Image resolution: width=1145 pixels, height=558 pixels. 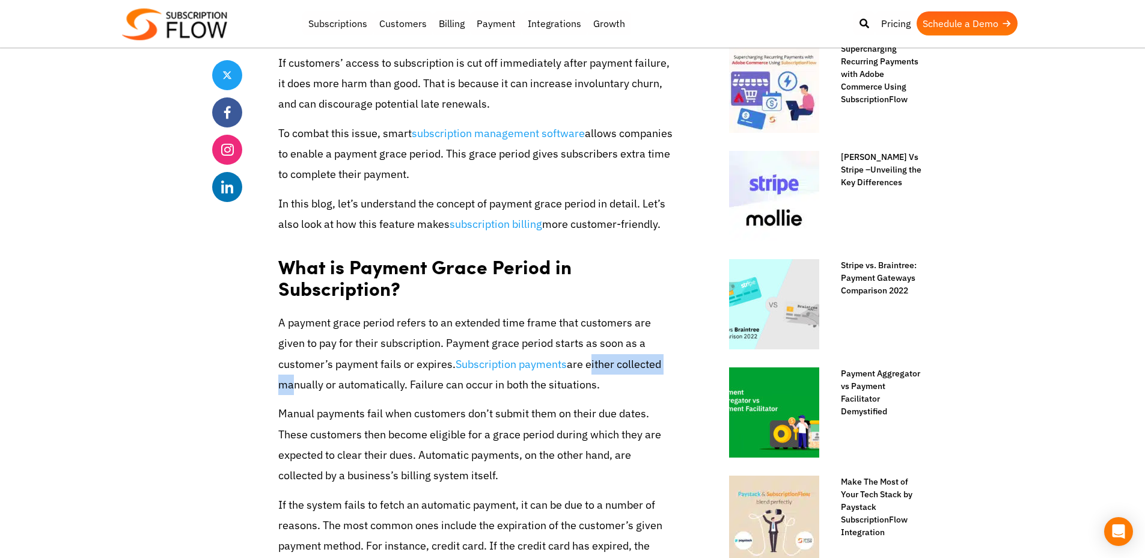 I want to click on a: Pricing, so click(x=895, y=23).